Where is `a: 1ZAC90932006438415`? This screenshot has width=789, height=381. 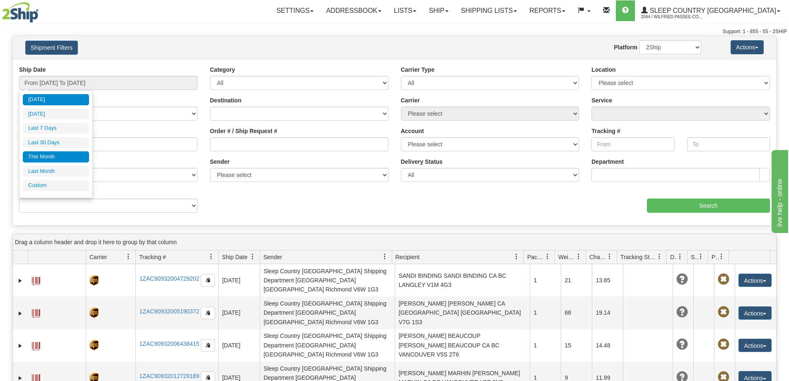
a: 1ZAC90932006438415 is located at coordinates (169, 344).